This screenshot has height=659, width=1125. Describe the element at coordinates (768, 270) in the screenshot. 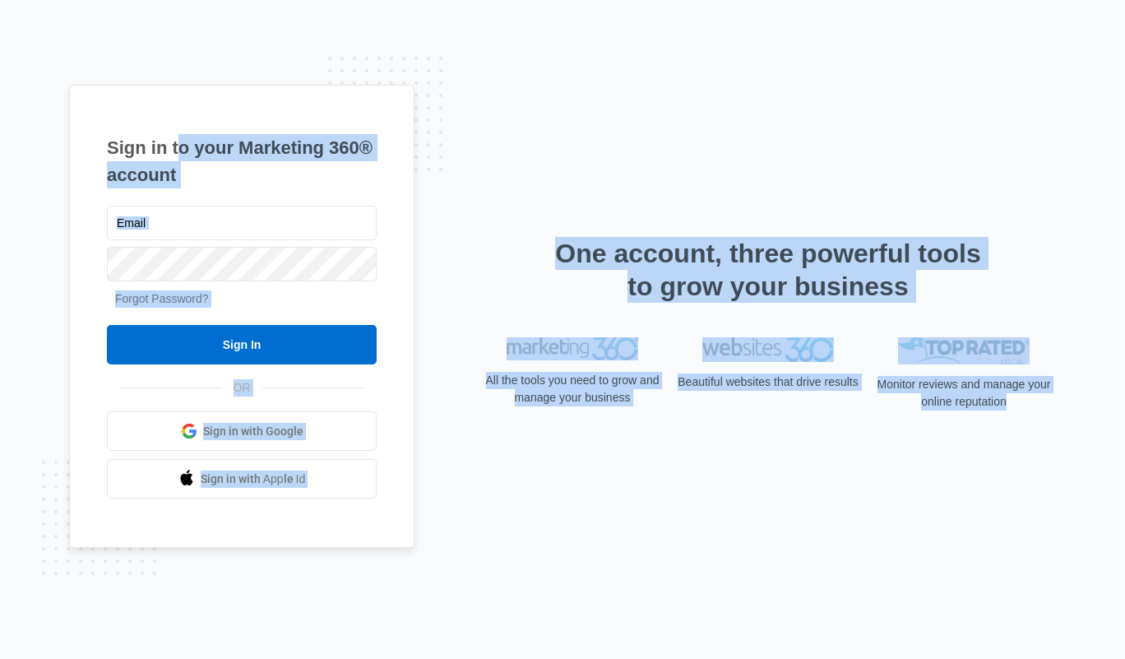

I see `h2: One account, three powerful tools to grow your business` at that location.